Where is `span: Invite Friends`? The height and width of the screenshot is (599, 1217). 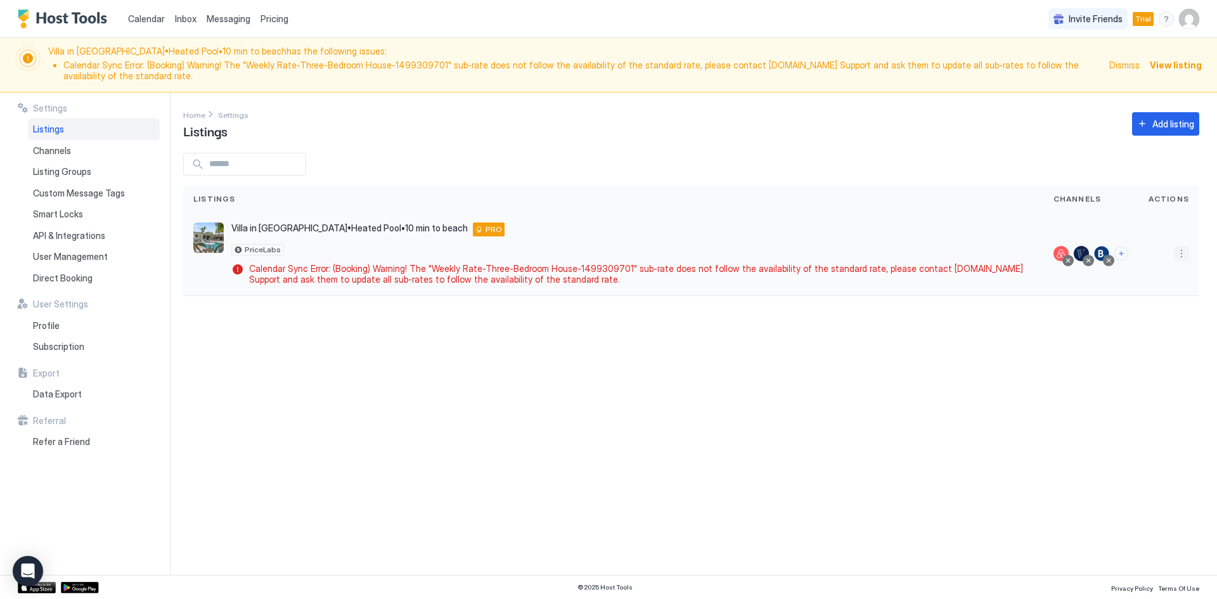
span: Invite Friends is located at coordinates (1096, 19).